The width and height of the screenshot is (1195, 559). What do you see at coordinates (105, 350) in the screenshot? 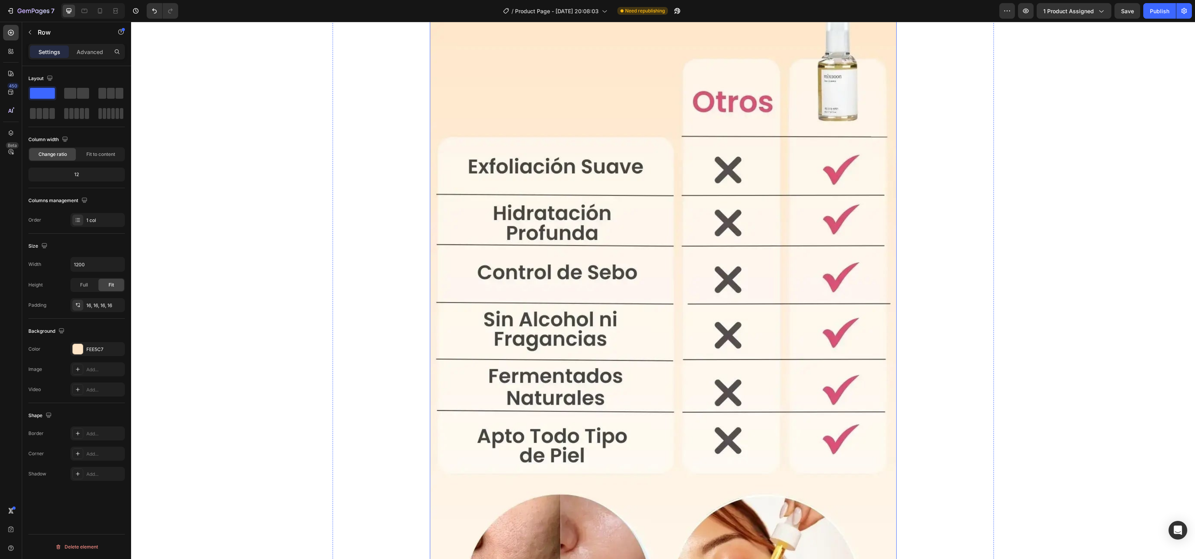
I see `div: FEE5C7` at bounding box center [105, 350].